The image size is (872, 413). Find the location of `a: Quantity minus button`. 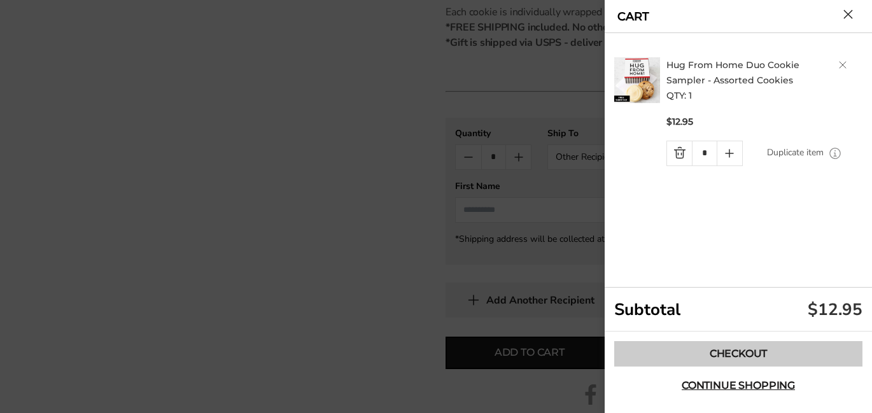

a: Quantity minus button is located at coordinates (679, 153).